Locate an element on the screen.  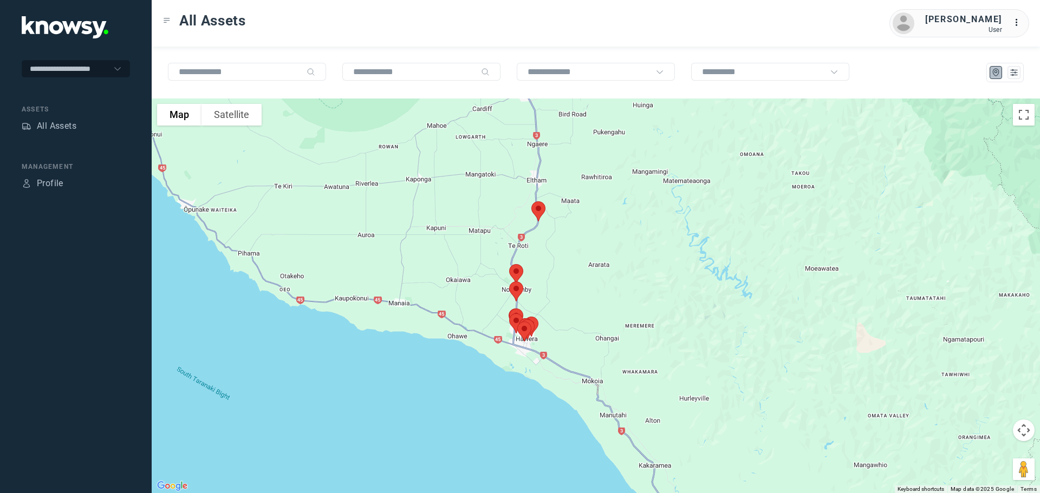
button: Show street map is located at coordinates (179, 115).